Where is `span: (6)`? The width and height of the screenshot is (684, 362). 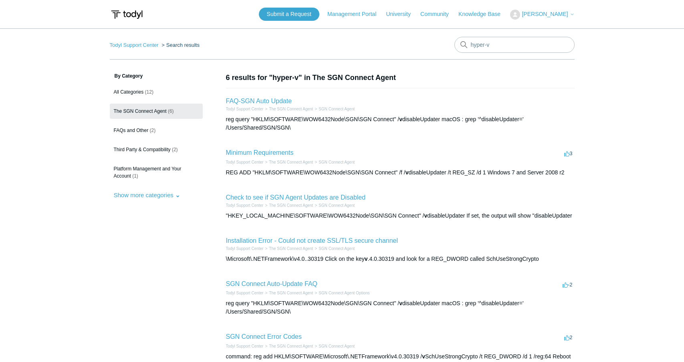 span: (6) is located at coordinates (171, 111).